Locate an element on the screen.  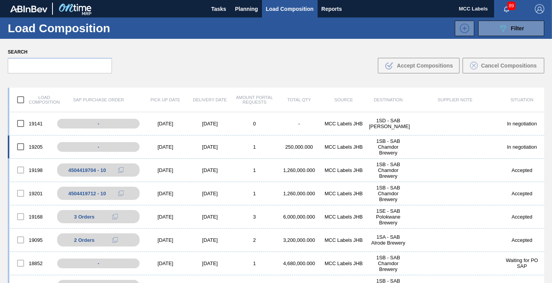
div: 19095 is located at coordinates (31, 240).